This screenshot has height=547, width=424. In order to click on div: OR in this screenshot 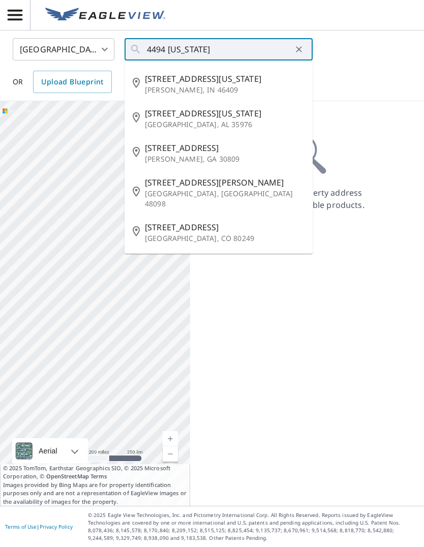, I will do `click(62, 82)`.